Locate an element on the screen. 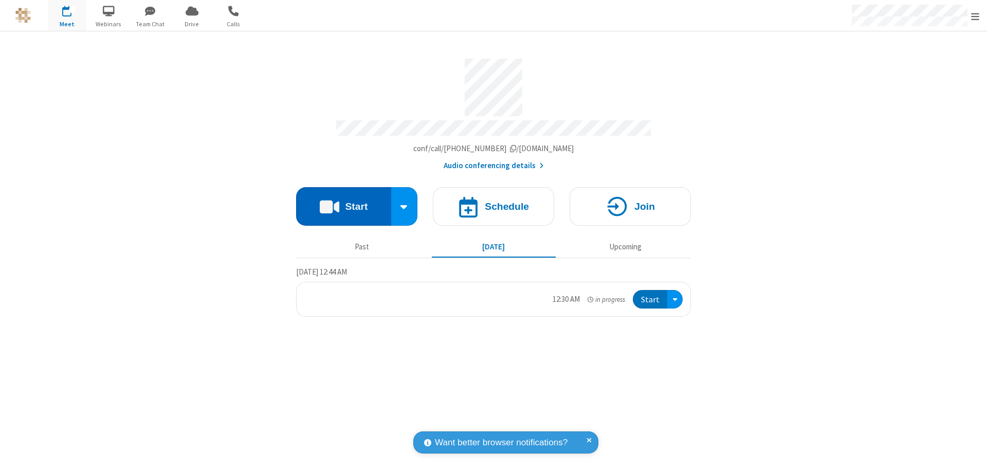  div: Start conference options is located at coordinates (405, 206).